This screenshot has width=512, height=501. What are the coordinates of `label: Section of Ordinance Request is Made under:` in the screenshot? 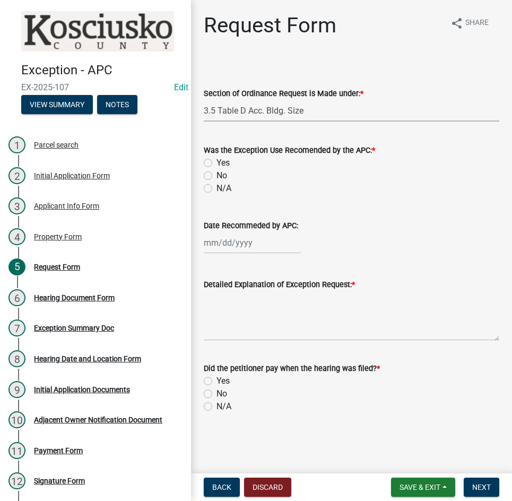 It's located at (283, 94).